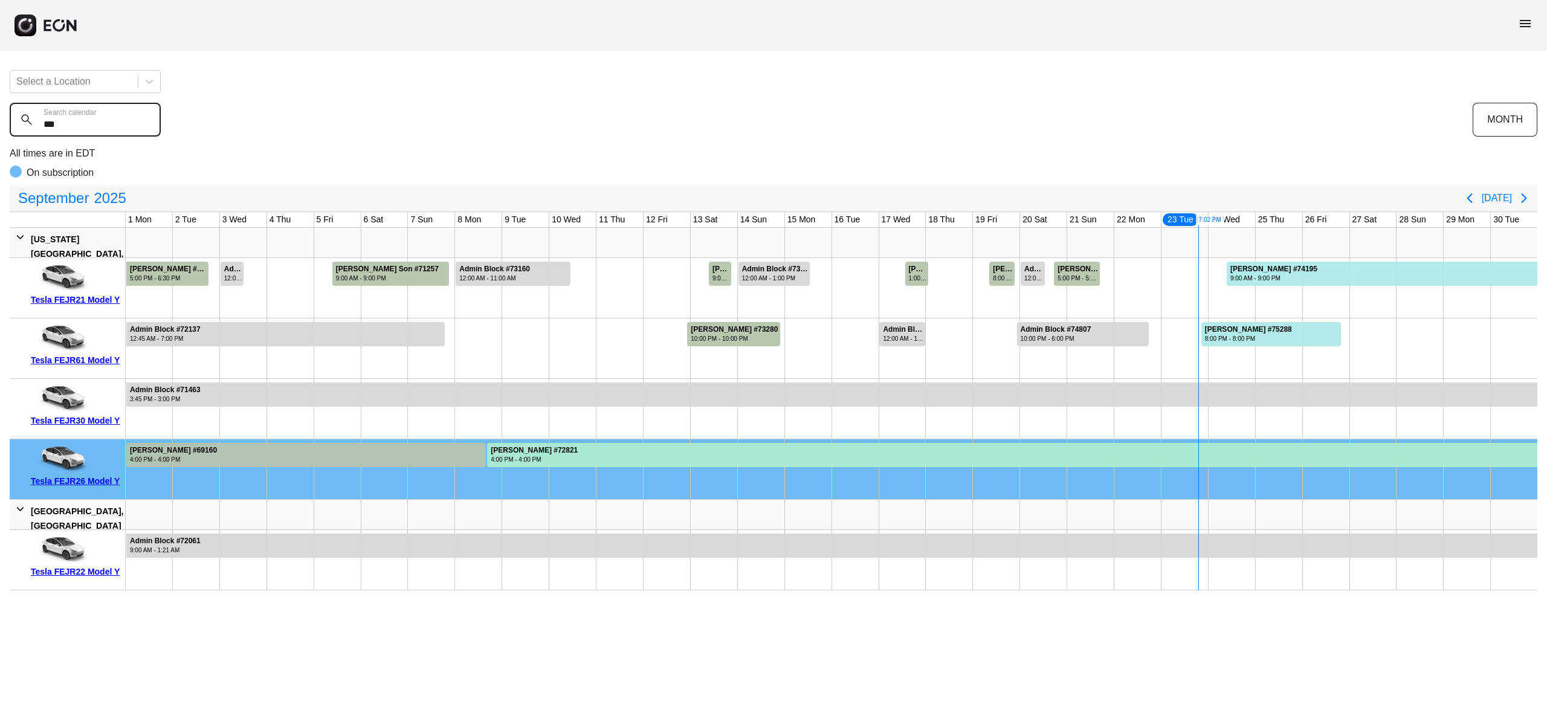 This screenshot has height=707, width=1547. I want to click on div: Rented for 2 days by Admin Block Current status is rental, so click(774, 272).